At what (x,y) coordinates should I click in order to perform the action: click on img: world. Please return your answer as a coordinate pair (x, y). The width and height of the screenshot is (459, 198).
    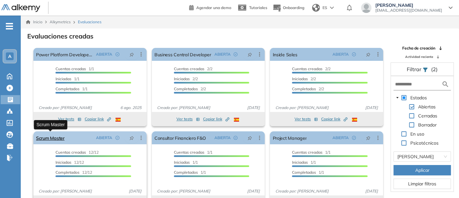
    Looking at the image, I should click on (316, 8).